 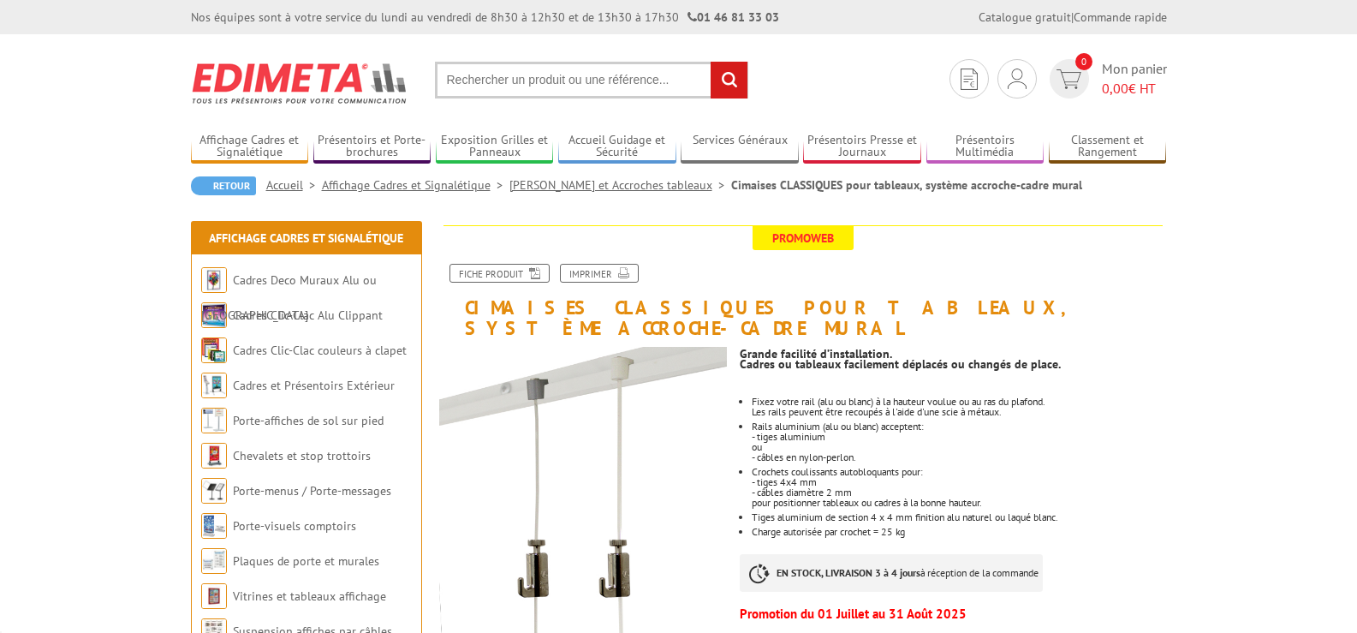 I want to click on img: Cadres Clic-Clac couleurs à clapet, so click(x=214, y=350).